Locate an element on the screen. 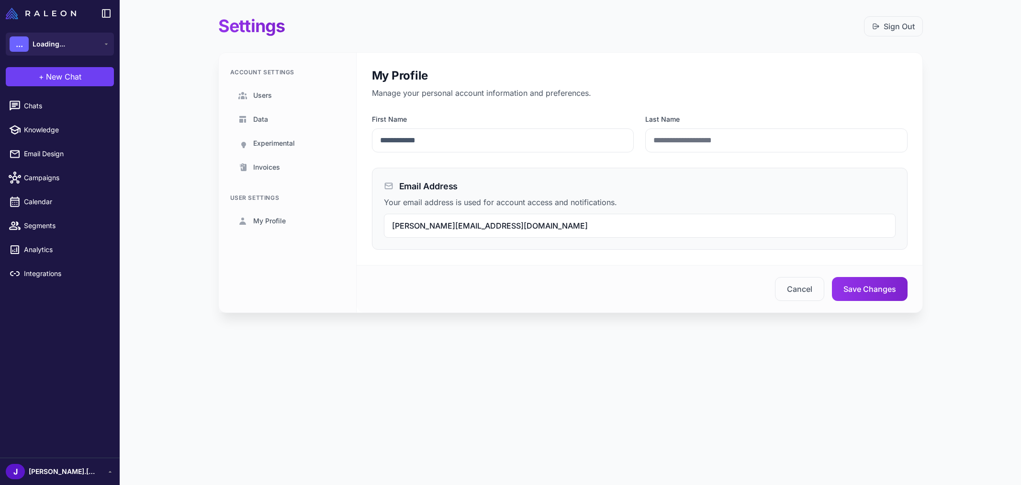 The height and width of the screenshot is (485, 1021). span: Loading... is located at coordinates (49, 44).